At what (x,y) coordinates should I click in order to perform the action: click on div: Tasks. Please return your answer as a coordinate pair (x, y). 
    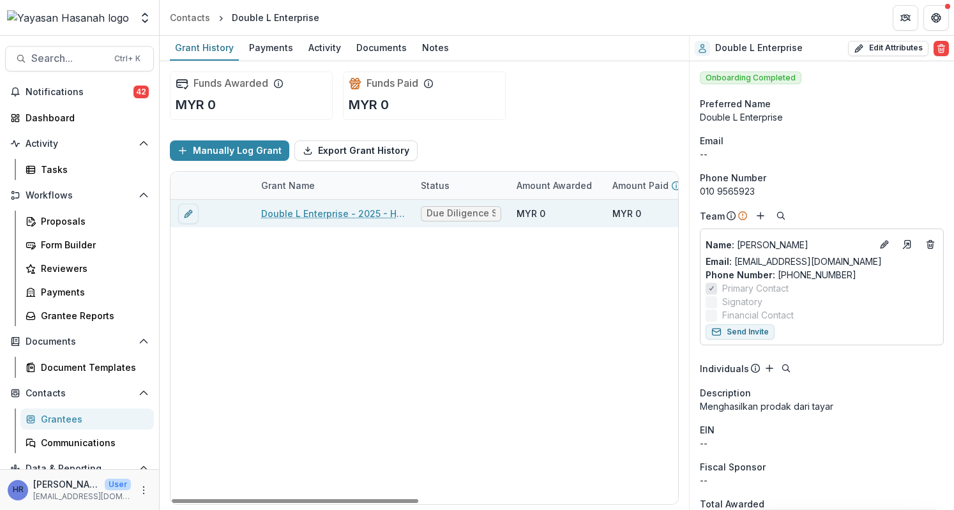
    Looking at the image, I should click on (92, 169).